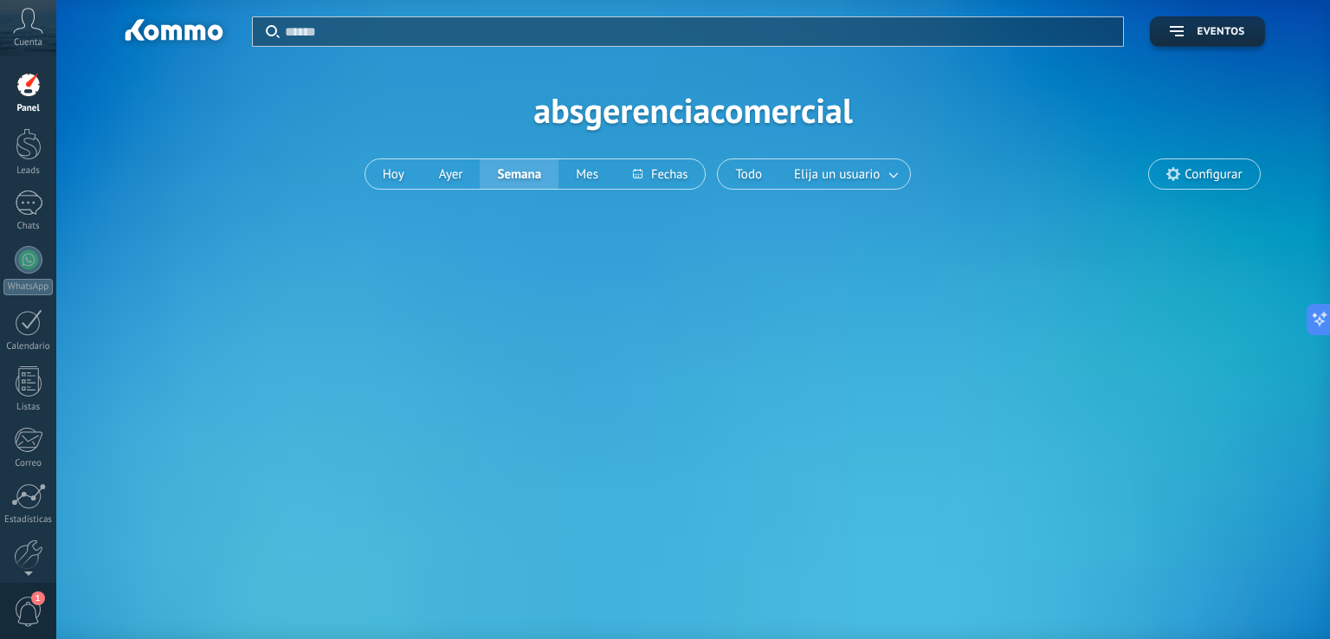 This screenshot has height=639, width=1330. I want to click on div: Correo, so click(29, 463).